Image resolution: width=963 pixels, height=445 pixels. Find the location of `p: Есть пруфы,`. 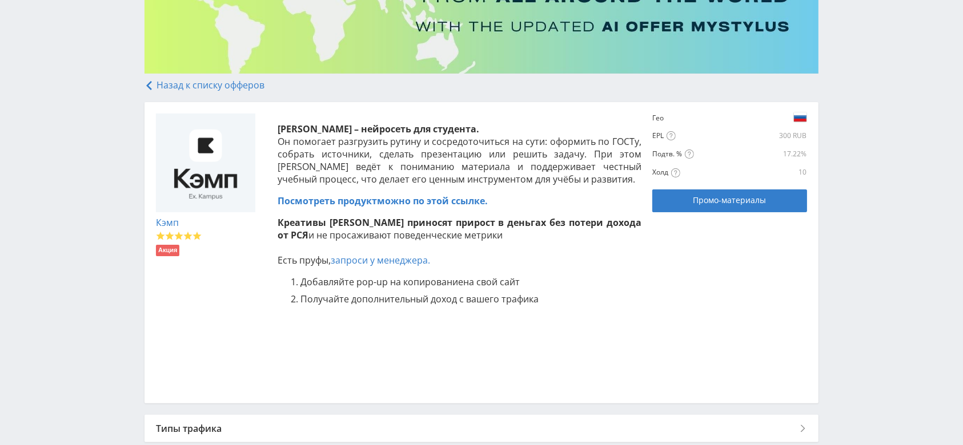

p: Есть пруфы, is located at coordinates (459, 242).